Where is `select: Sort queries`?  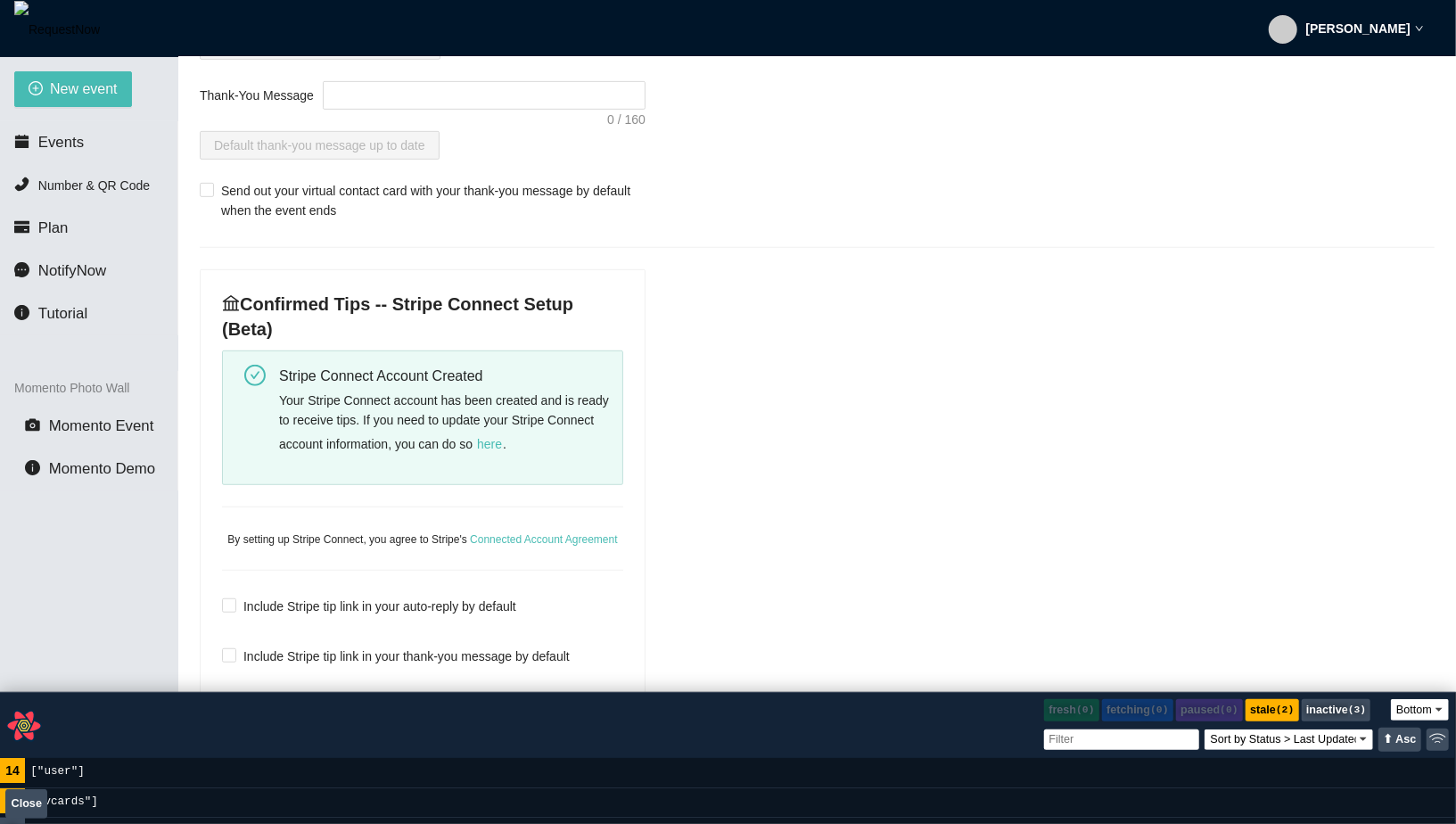
select: Sort queries is located at coordinates (1289, 740).